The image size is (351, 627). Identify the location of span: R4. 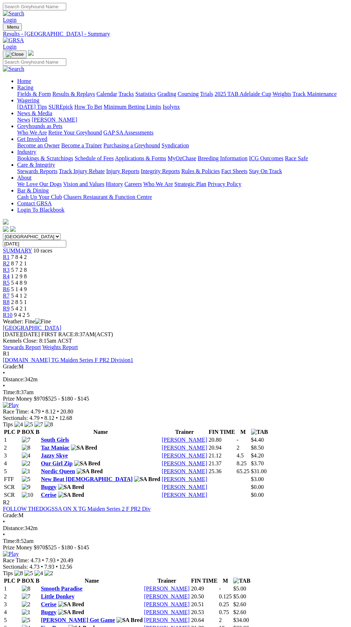
(6, 276).